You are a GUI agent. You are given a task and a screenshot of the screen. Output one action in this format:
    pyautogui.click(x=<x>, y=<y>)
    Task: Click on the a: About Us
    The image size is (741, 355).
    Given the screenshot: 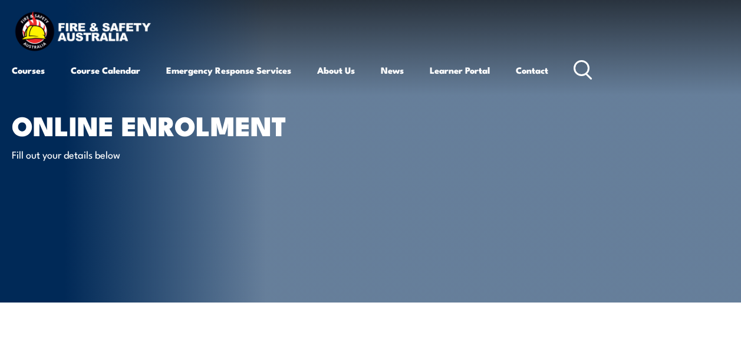 What is the action you would take?
    pyautogui.click(x=336, y=70)
    